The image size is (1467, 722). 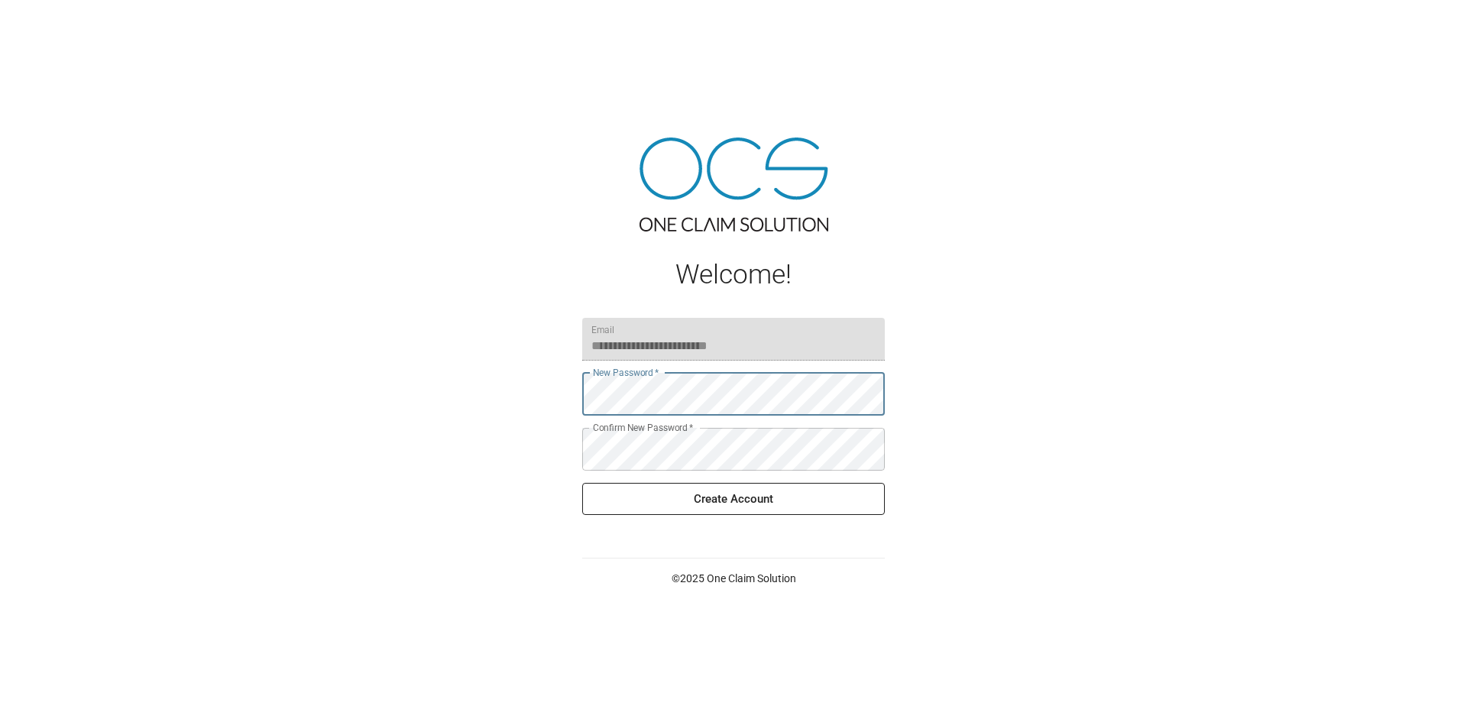 I want to click on img: ocs-logo-tra.png, so click(x=733, y=184).